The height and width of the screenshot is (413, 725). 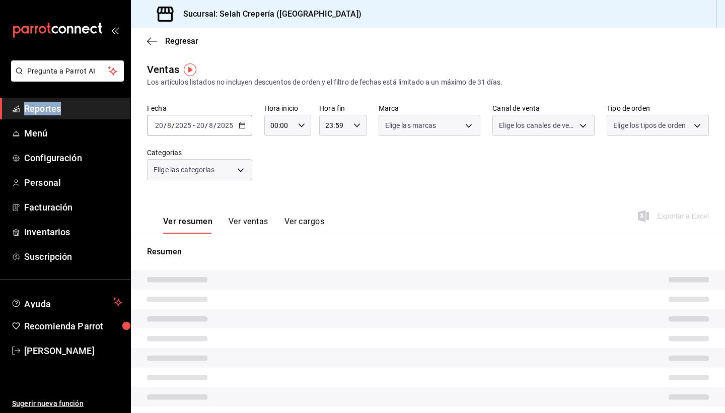 What do you see at coordinates (428, 82) in the screenshot?
I see `div: Los artículos listados no incluyen descuentos de orden y el filtro de fechas está limitado a un m...` at bounding box center [428, 82].